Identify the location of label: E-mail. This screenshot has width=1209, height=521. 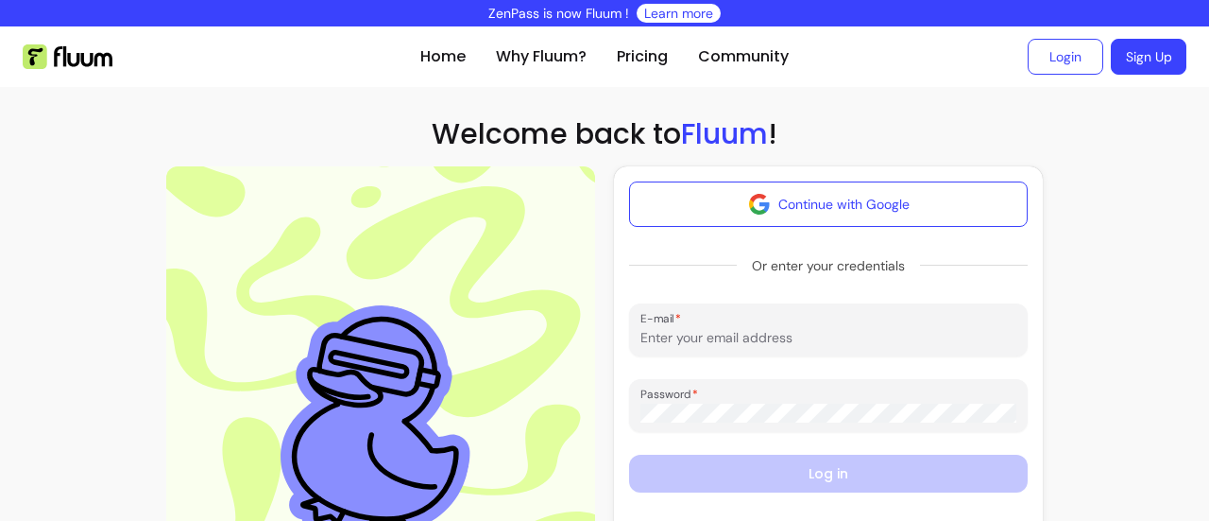
(664, 317).